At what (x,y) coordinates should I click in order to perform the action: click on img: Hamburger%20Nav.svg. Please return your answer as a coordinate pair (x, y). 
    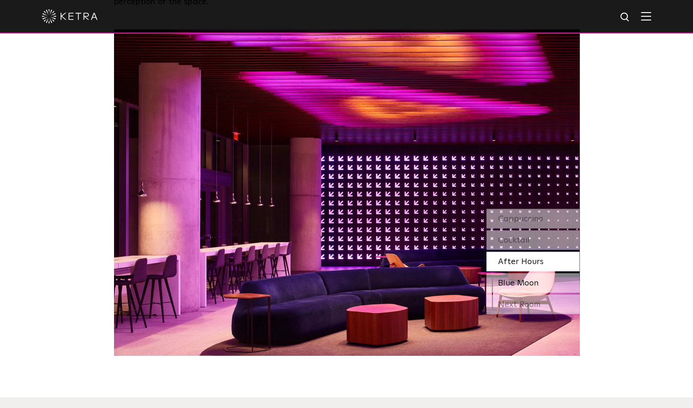
    Looking at the image, I should click on (646, 16).